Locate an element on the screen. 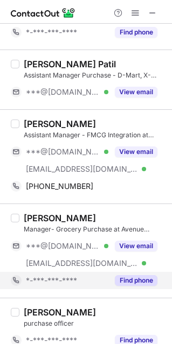 This screenshot has height=344, width=172. div: Assistant Manager - FMCG Integration at DMart - Avenue Supermarts Ltd | SCM | Demand Planning | S... is located at coordinates (94, 135).